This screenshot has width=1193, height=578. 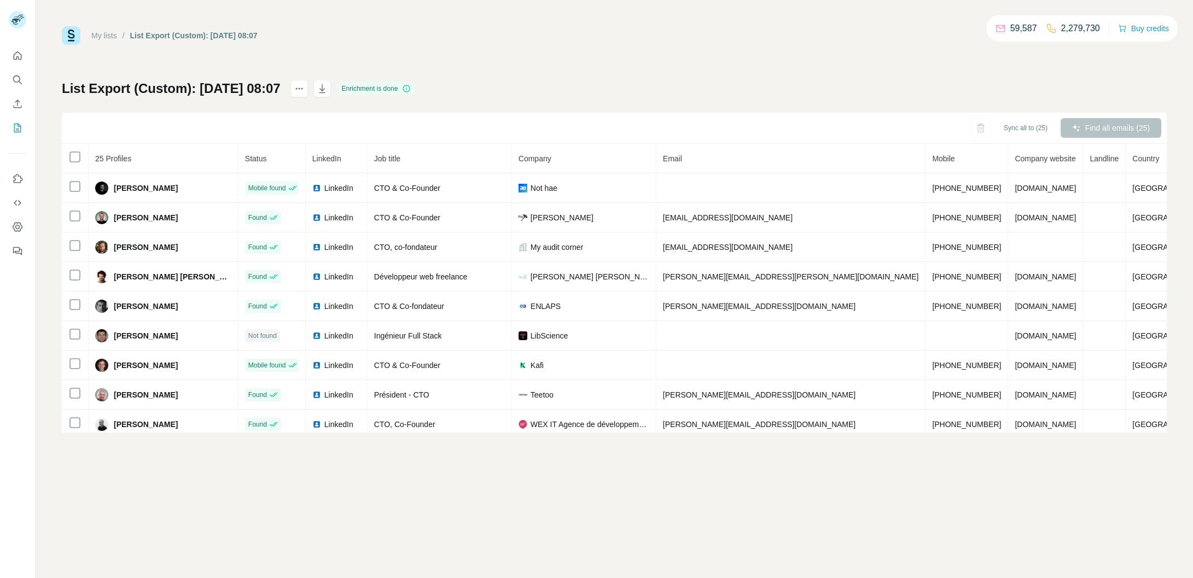 I want to click on span: Kafi, so click(x=537, y=365).